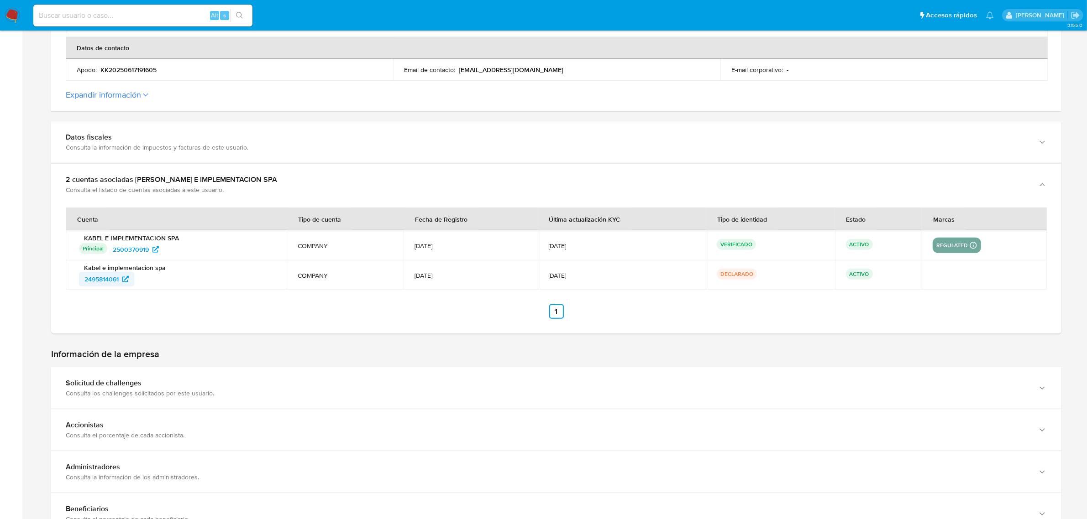 Image resolution: width=1087 pixels, height=519 pixels. I want to click on span: Alt, so click(215, 15).